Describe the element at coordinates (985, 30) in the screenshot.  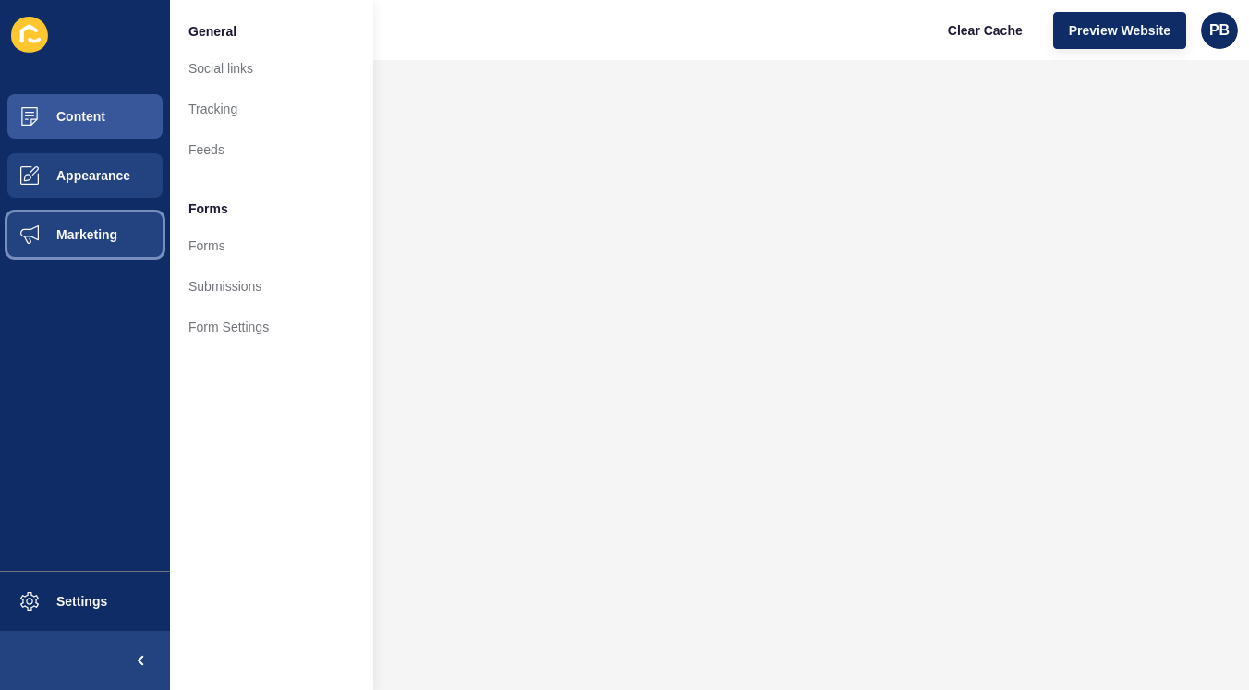
I see `span: Clear Cache` at that location.